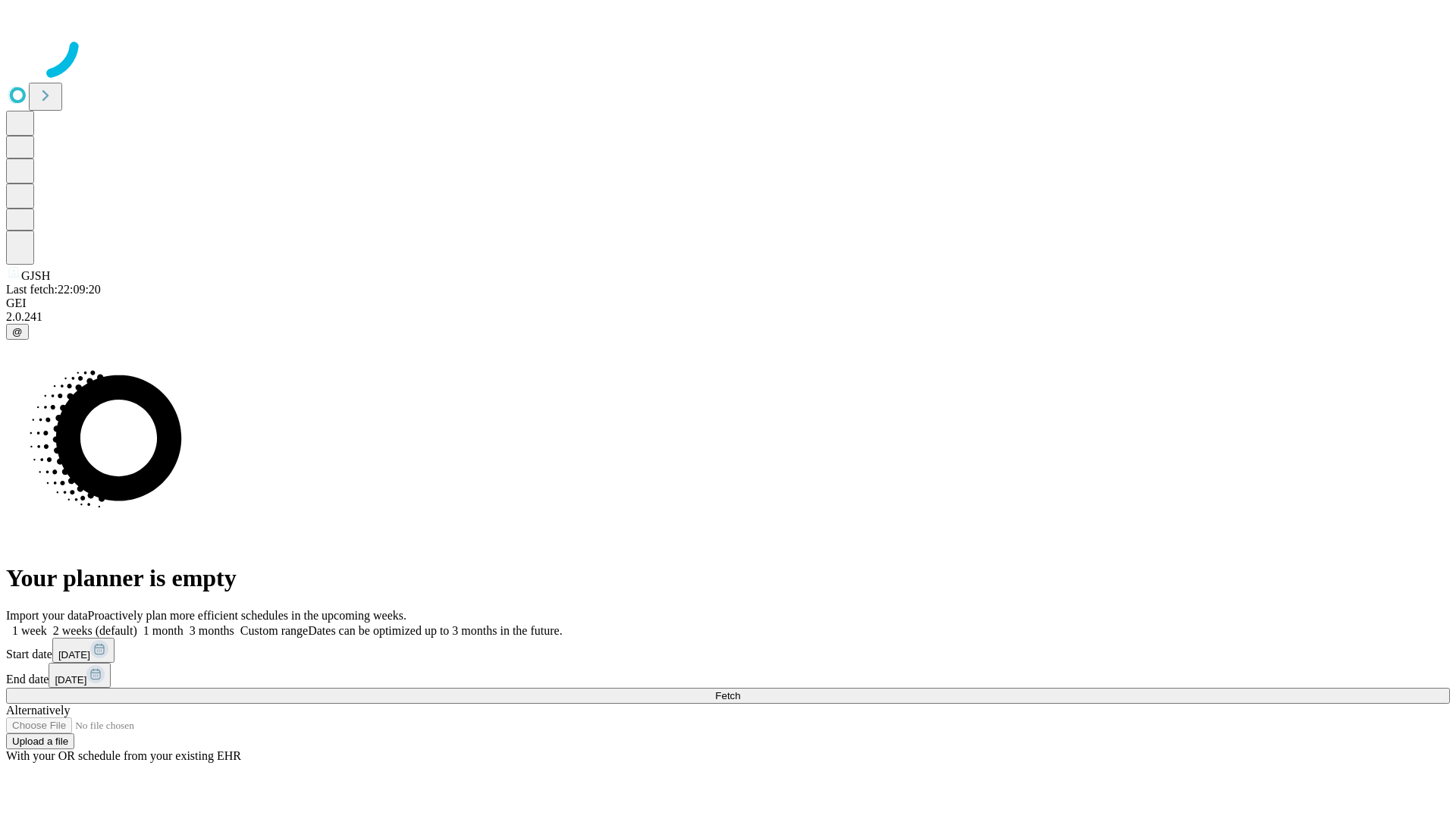  What do you see at coordinates (248, 615) in the screenshot?
I see `span: Proactively plan more efficient schedules in the upcoming weeks.` at bounding box center [248, 615].